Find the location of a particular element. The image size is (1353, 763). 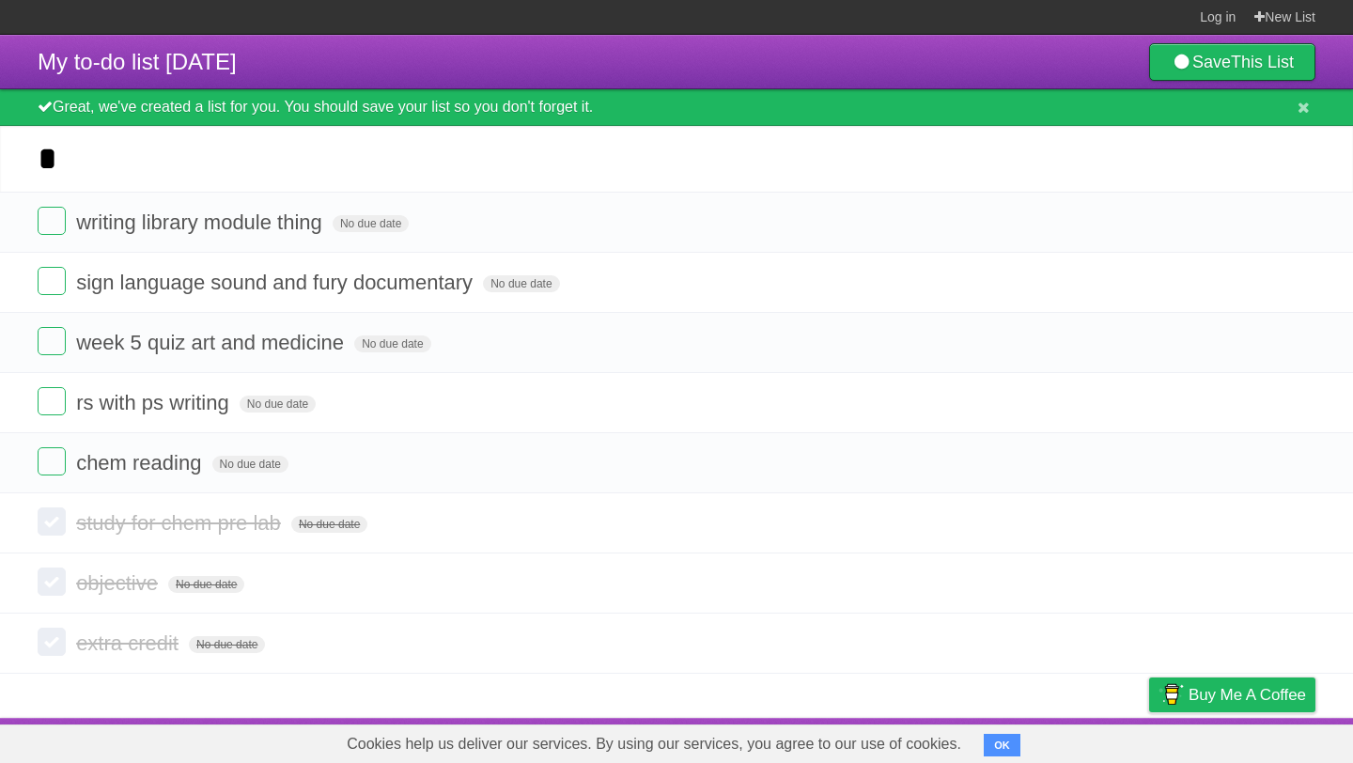

span: sign language sound and fury documentary is located at coordinates (276, 282).